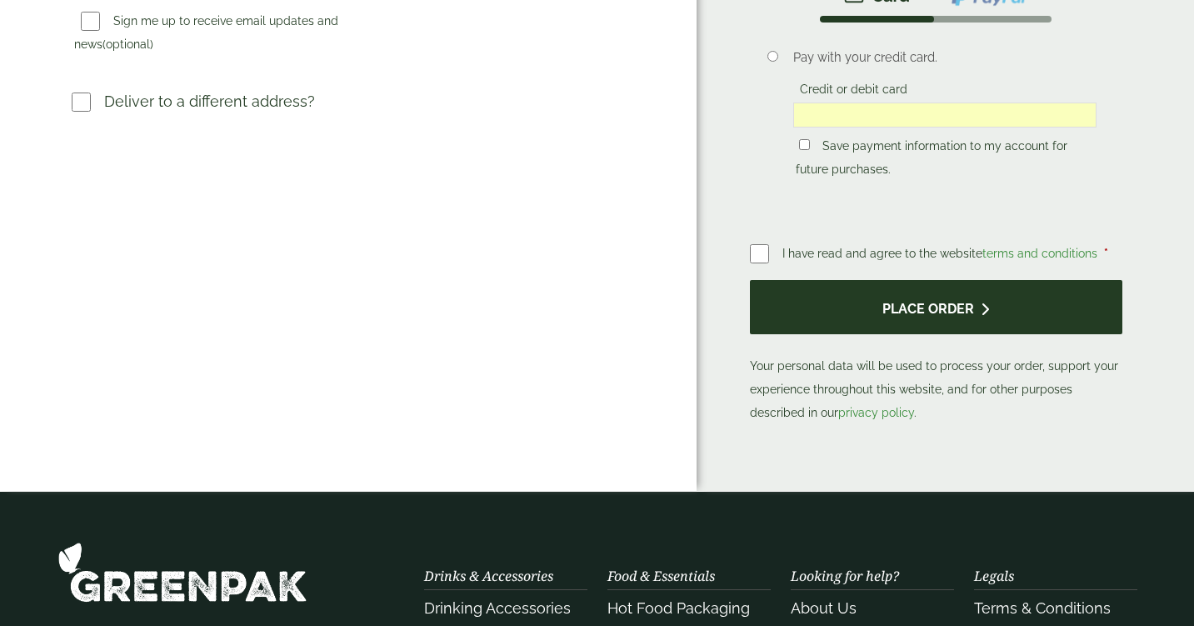 Image resolution: width=1194 pixels, height=626 pixels. Describe the element at coordinates (935, 352) in the screenshot. I see `p: Your personal data will be used to process your order, support your experience throughout this we...` at that location.